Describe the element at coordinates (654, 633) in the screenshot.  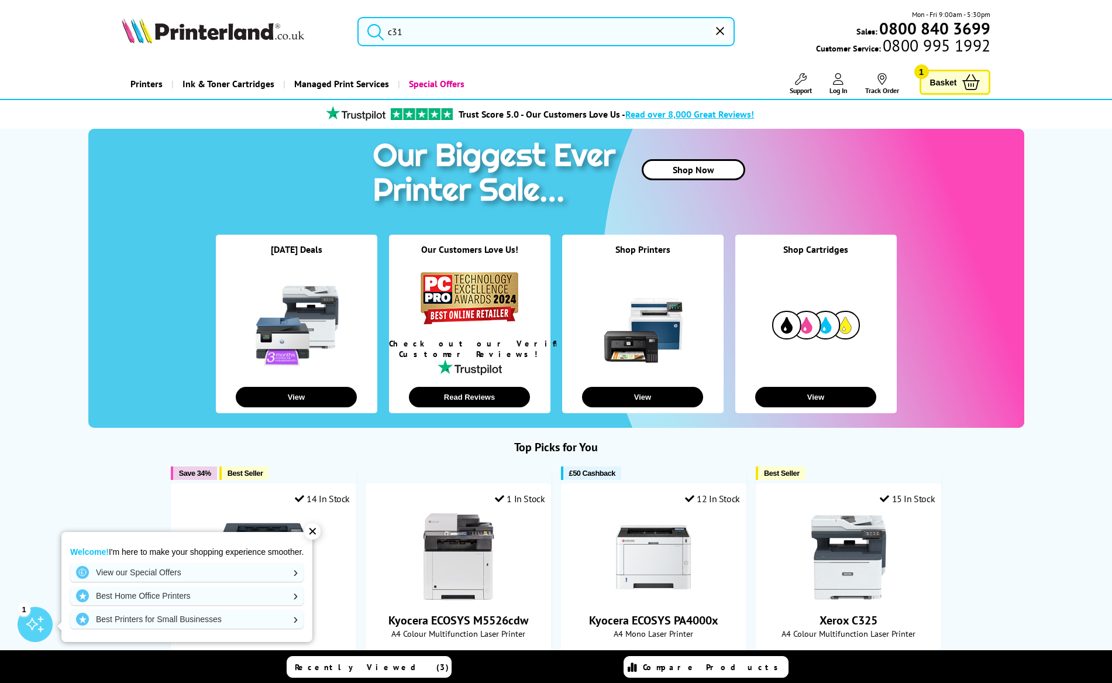
I see `span: A4 Mono Laser Printer` at that location.